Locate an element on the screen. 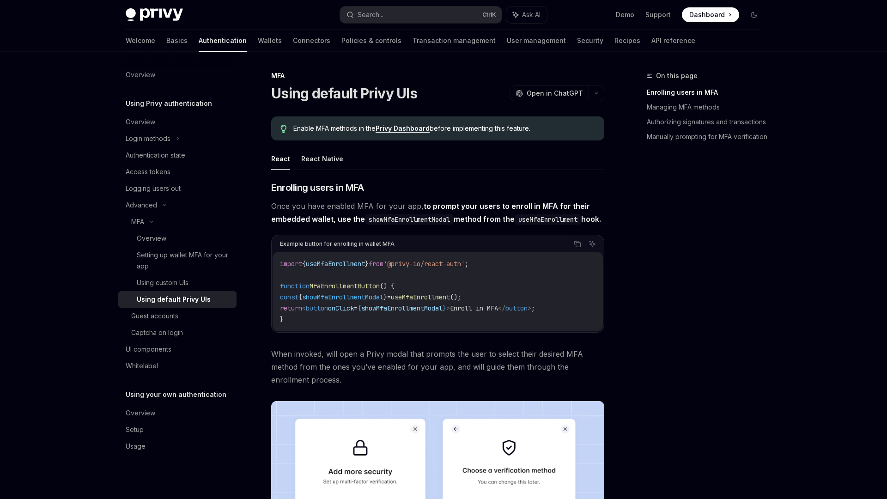 The width and height of the screenshot is (887, 499). span: Ctrl K is located at coordinates (489, 15).